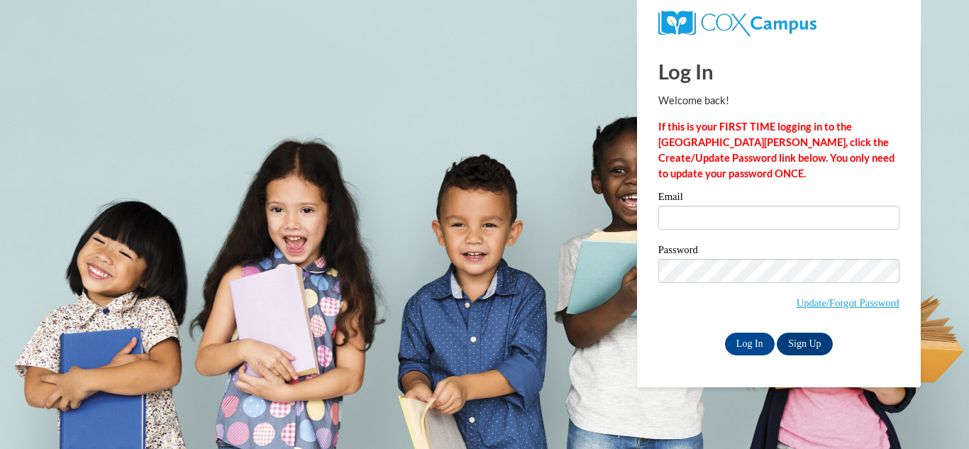  I want to click on label: Email, so click(779, 199).